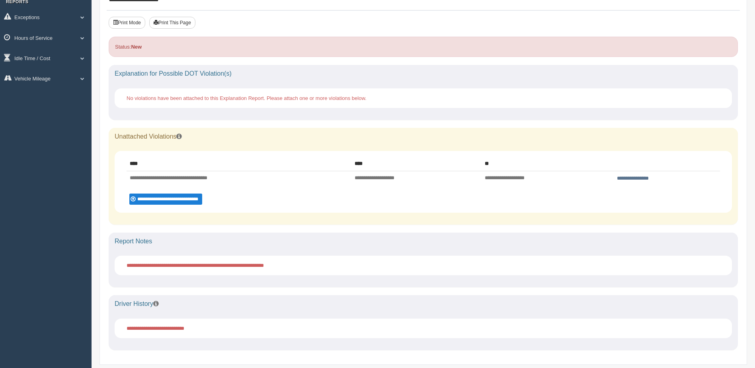 The height and width of the screenshot is (368, 755). What do you see at coordinates (423, 137) in the screenshot?
I see `div: Unattached Violations` at bounding box center [423, 137].